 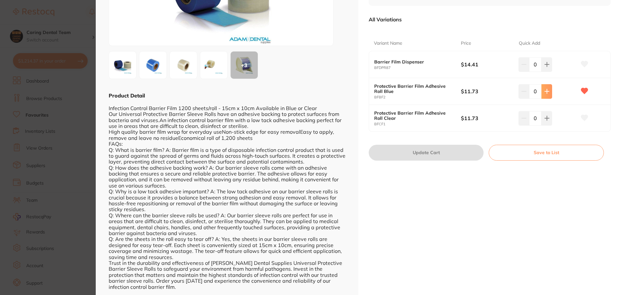 I want to click on b: Protective Barrier Film Adhesive Roll Blue, so click(x=413, y=89).